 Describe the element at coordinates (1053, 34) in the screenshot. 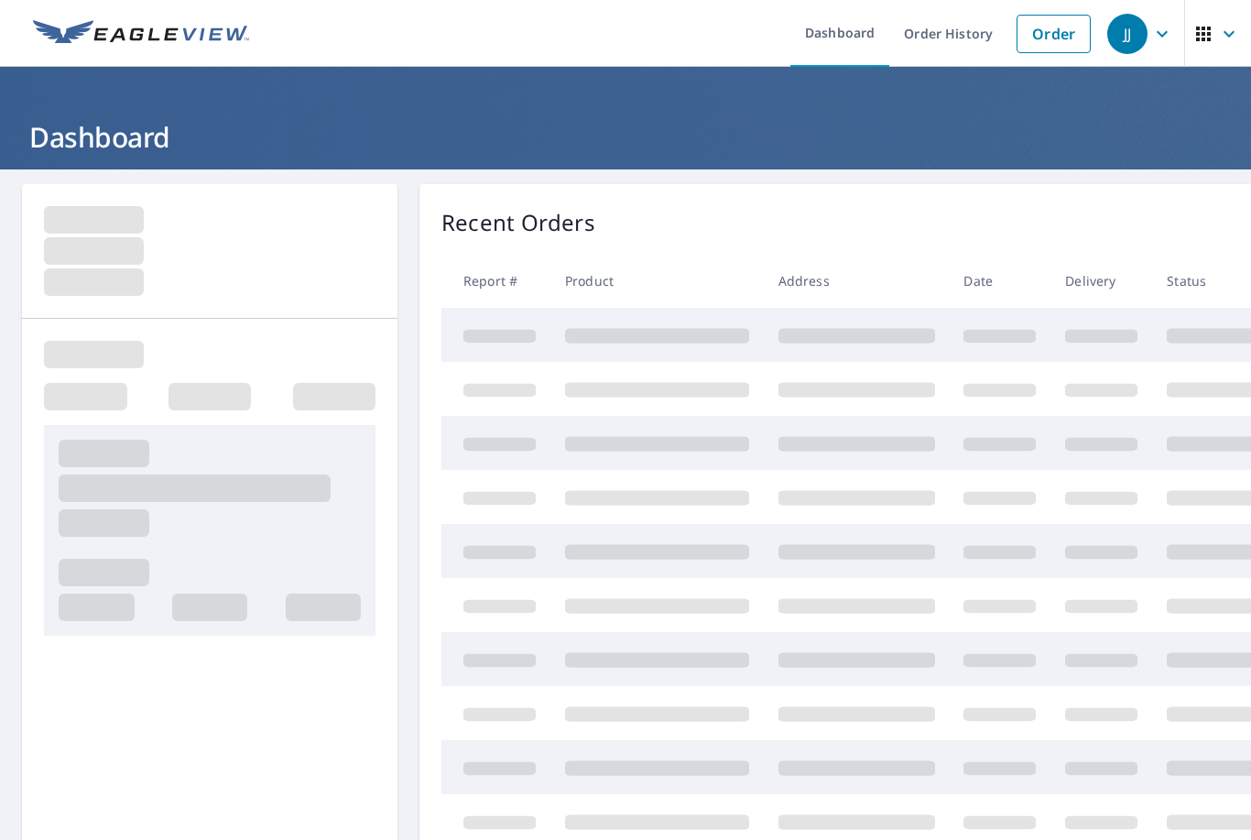

I see `a: Order` at that location.